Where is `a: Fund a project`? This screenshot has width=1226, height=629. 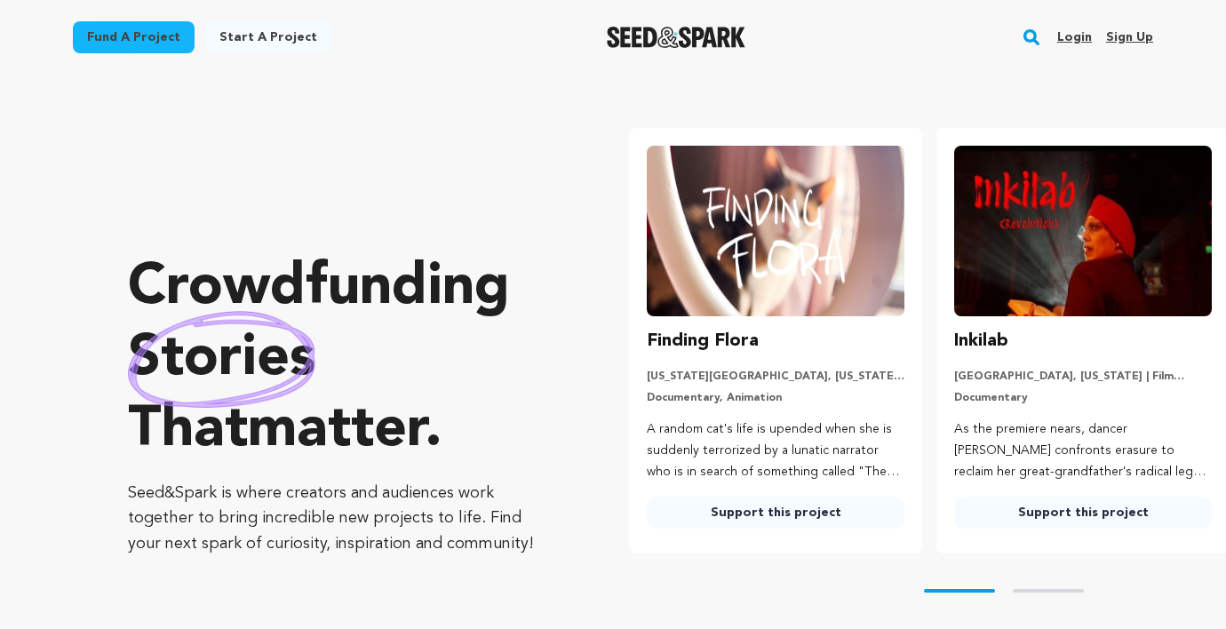 a: Fund a project is located at coordinates (133, 37).